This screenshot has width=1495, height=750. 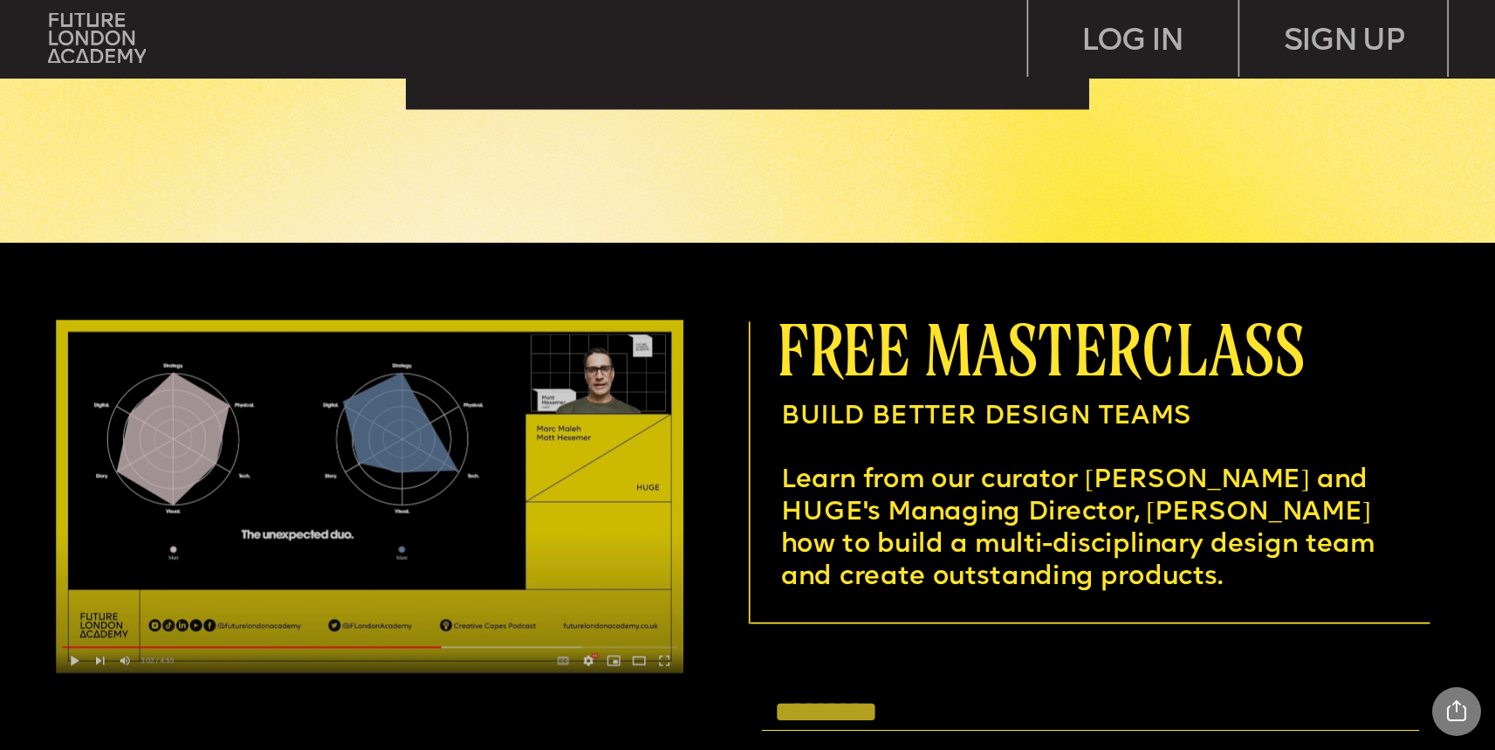 What do you see at coordinates (1457, 711) in the screenshot?
I see `div: Share` at bounding box center [1457, 711].